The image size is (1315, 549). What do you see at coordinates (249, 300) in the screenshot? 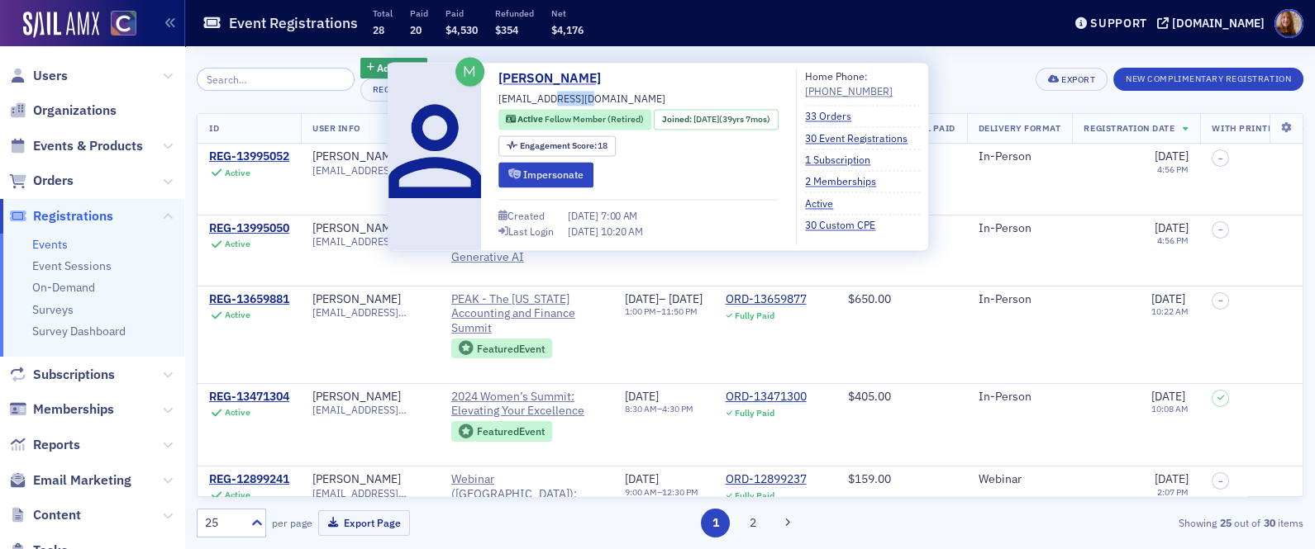
I see `div: REG-13659881` at bounding box center [249, 300].